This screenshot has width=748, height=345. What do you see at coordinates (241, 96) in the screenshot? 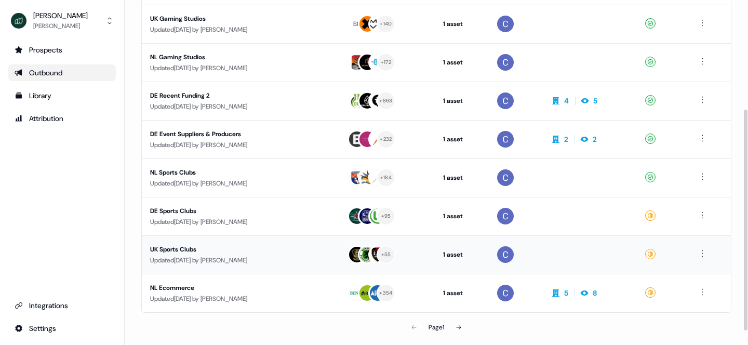
I see `div: DE Recent Funding 2` at bounding box center [241, 96].